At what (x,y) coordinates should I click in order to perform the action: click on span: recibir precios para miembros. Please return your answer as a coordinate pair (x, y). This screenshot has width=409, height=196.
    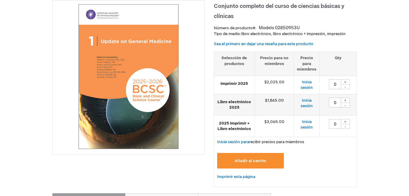
    Looking at the image, I should click on (261, 142).